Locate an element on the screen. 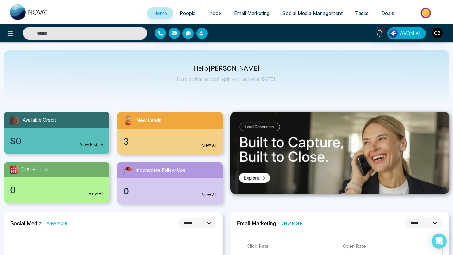 The width and height of the screenshot is (453, 255). img: todayTask.svg is located at coordinates (14, 170).